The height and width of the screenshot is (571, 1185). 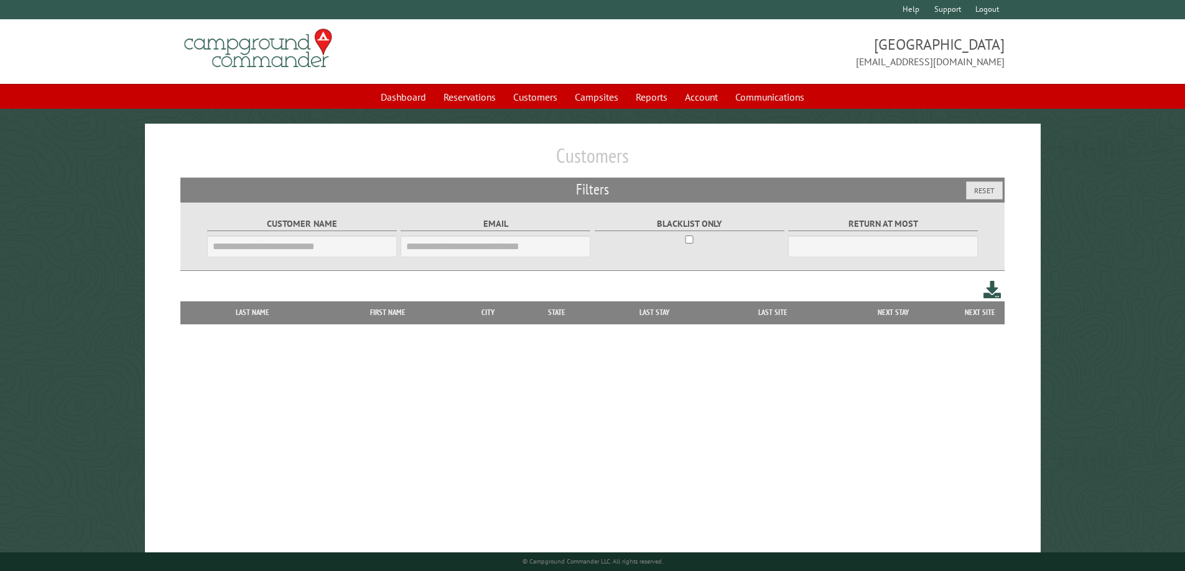 What do you see at coordinates (992, 290) in the screenshot?
I see `a: Download this customer list (.csv)` at bounding box center [992, 290].